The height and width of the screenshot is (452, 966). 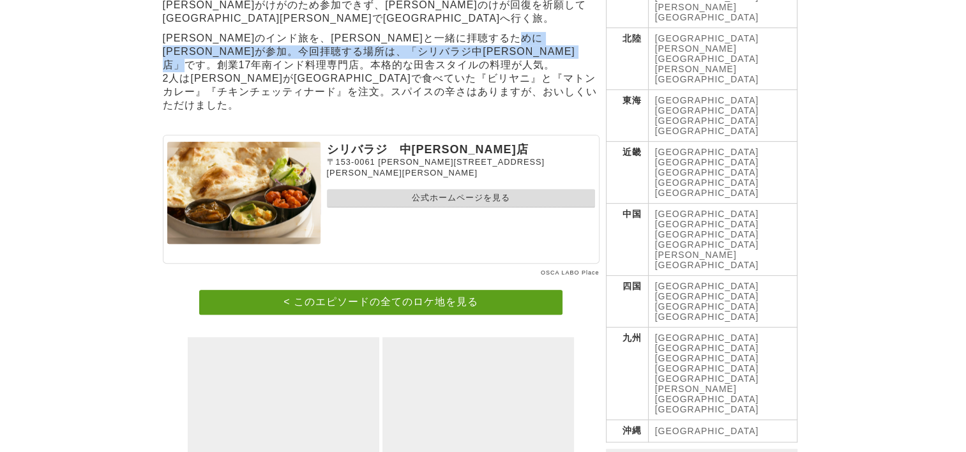 What do you see at coordinates (351, 161) in the screenshot?
I see `span: 〒153-0061` at bounding box center [351, 161].